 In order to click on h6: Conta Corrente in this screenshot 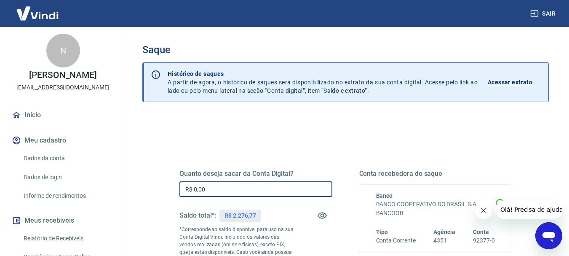, I will do `click(396, 240)`.